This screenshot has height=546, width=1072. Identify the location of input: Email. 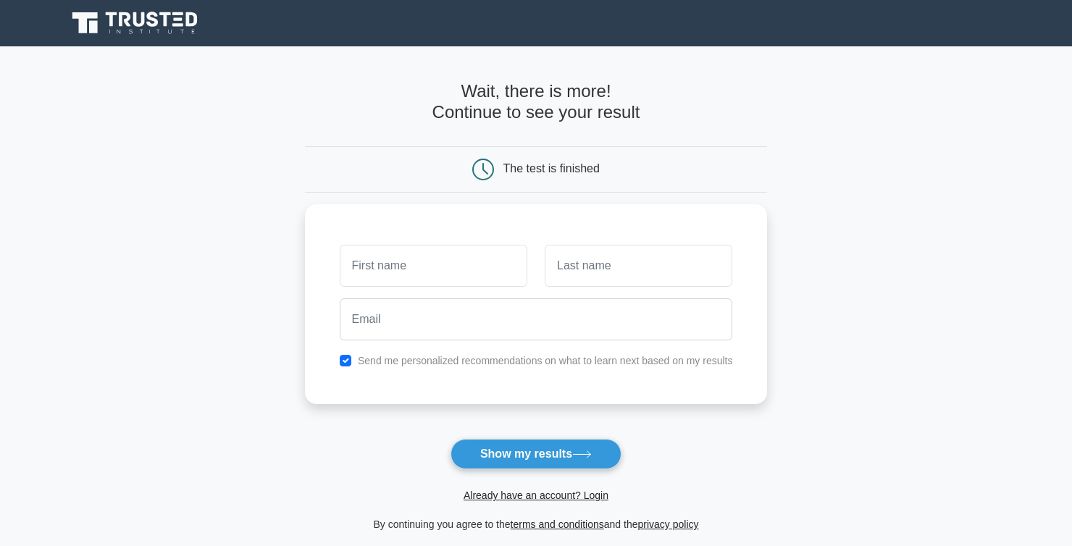
(536, 320).